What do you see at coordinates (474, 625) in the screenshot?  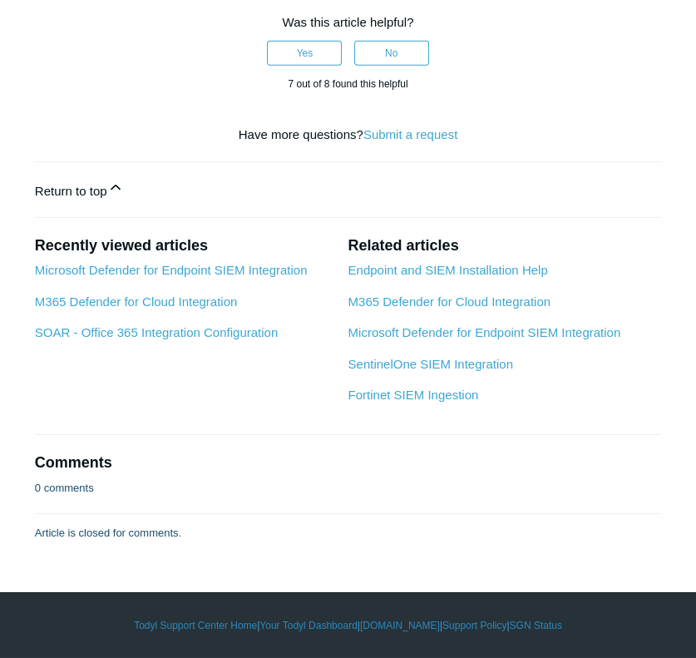 I see `a: Support Policy` at bounding box center [474, 625].